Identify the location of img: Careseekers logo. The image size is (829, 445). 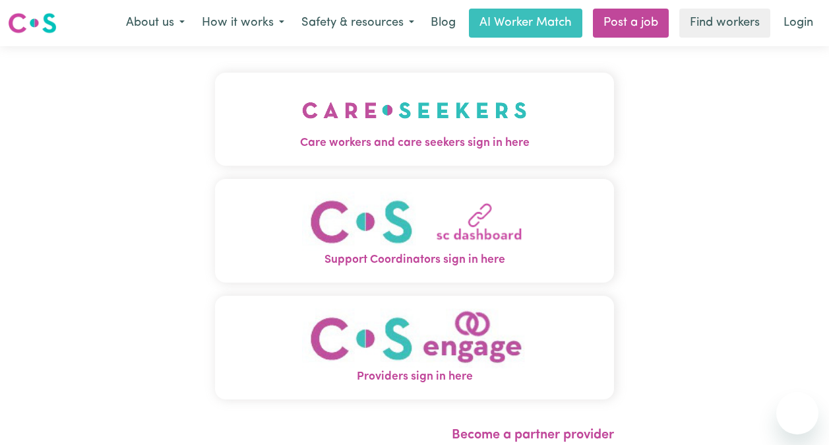
(32, 23).